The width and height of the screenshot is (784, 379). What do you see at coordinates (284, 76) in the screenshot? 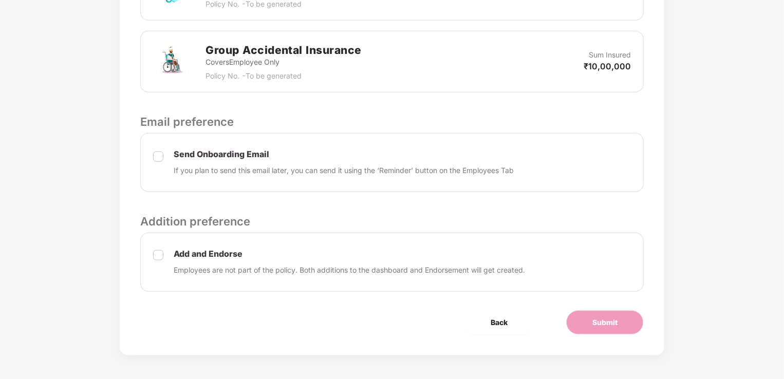
I see `p: Policy No. - To be generated` at bounding box center [284, 76].